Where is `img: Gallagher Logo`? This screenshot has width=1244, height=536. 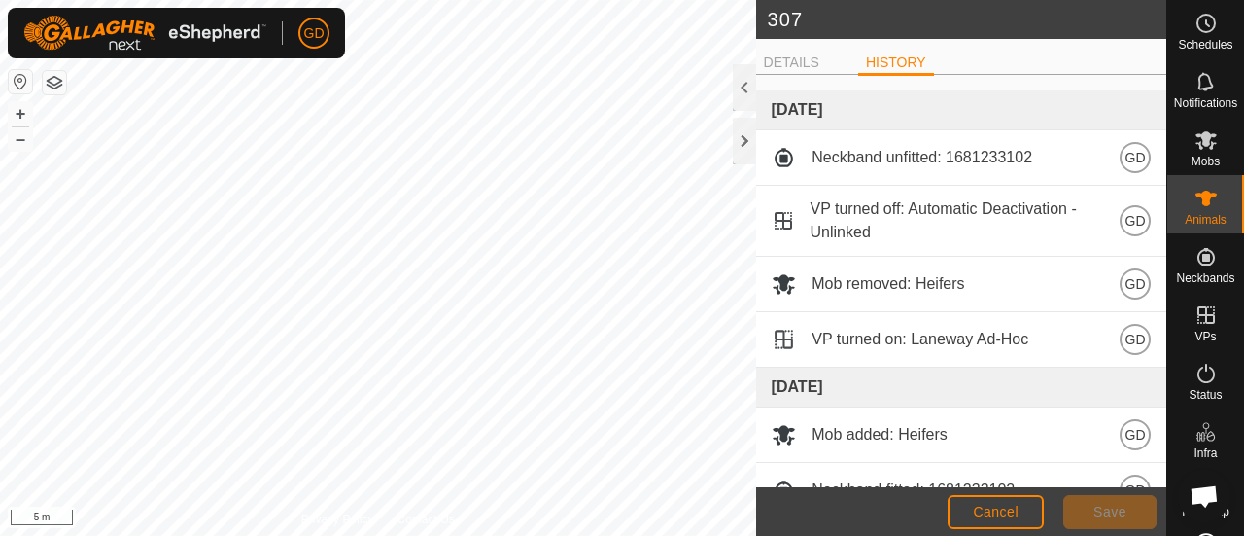 img: Gallagher Logo is located at coordinates (145, 33).